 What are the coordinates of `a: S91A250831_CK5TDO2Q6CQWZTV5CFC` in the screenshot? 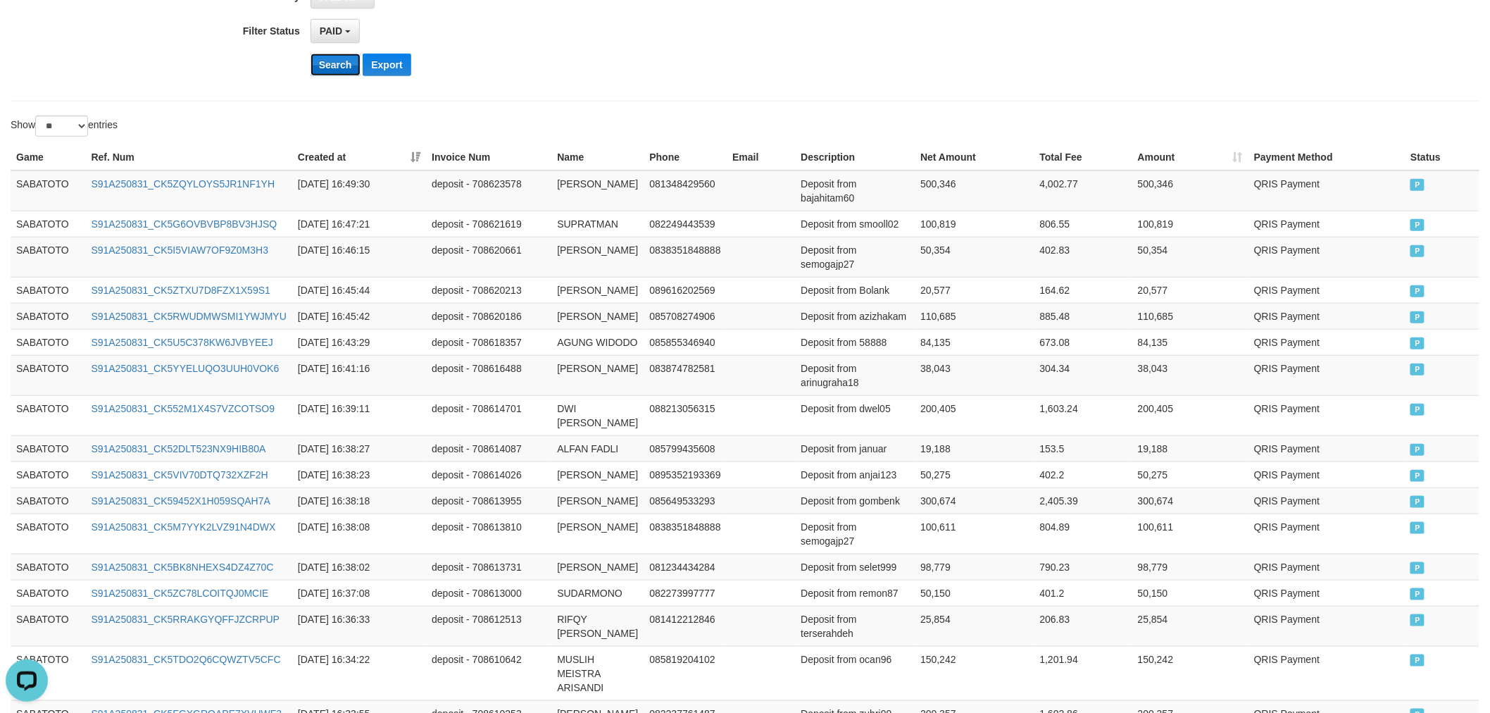 It's located at (185, 659).